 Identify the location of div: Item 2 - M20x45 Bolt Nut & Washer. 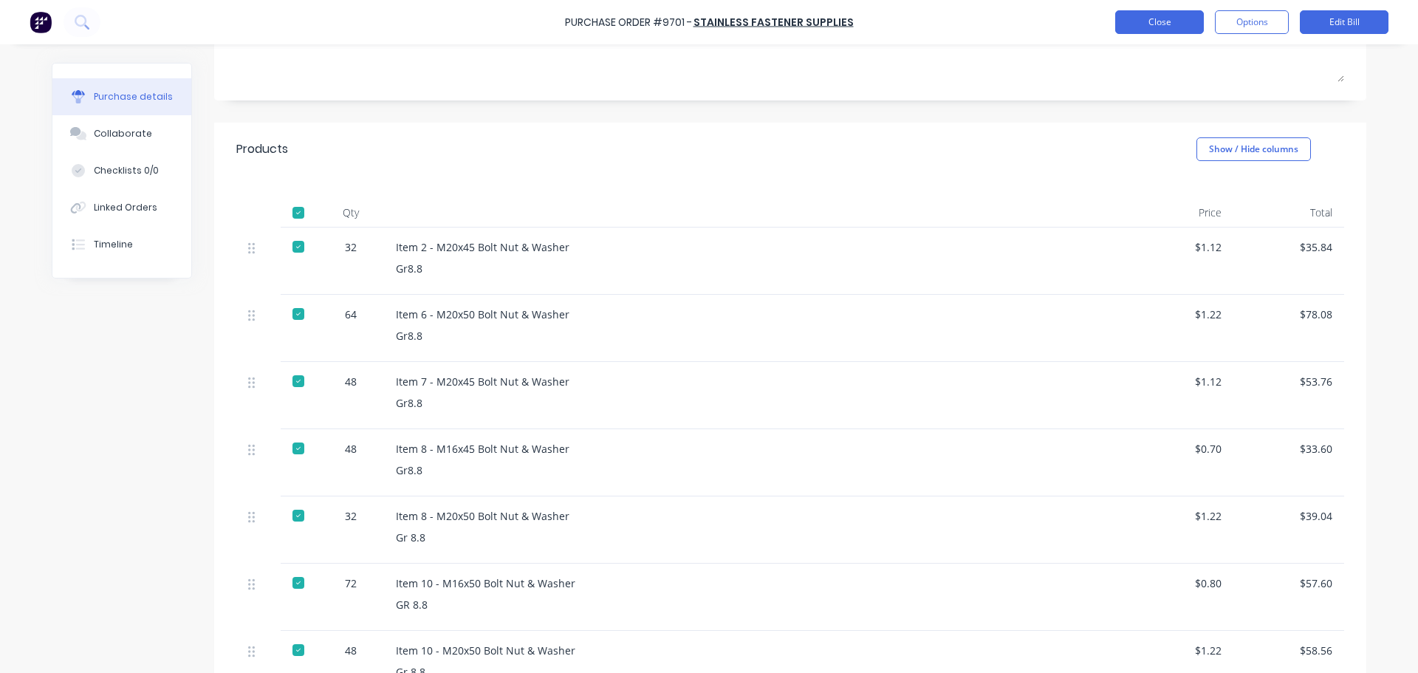
(753, 247).